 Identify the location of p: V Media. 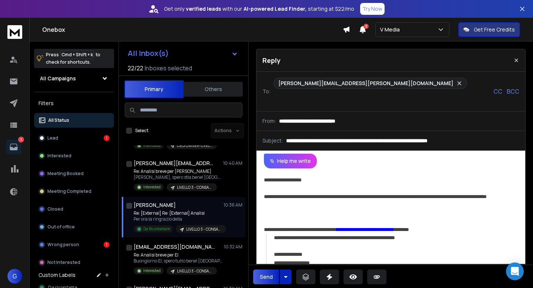
(391, 30).